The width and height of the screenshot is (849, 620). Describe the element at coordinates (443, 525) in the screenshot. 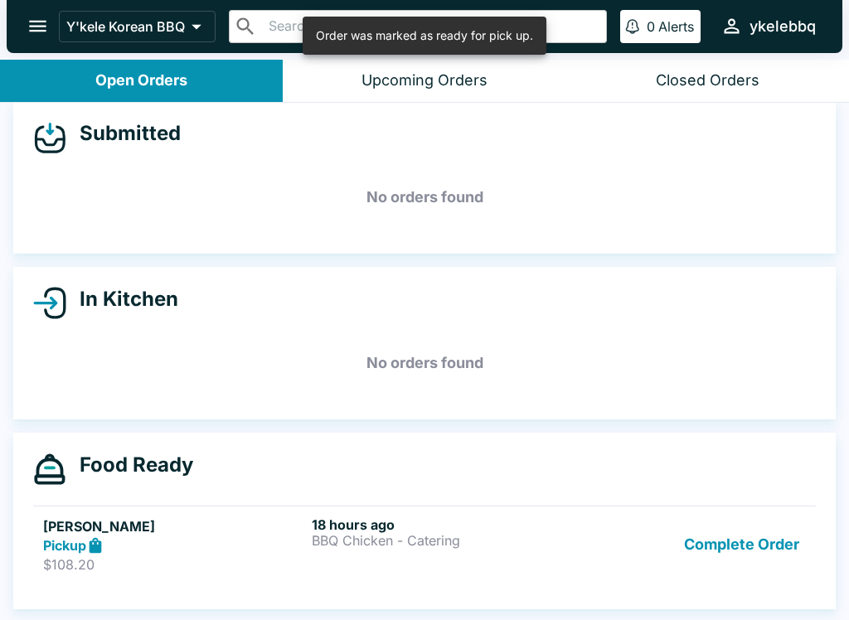

I see `h6: 18 hours ago` at that location.